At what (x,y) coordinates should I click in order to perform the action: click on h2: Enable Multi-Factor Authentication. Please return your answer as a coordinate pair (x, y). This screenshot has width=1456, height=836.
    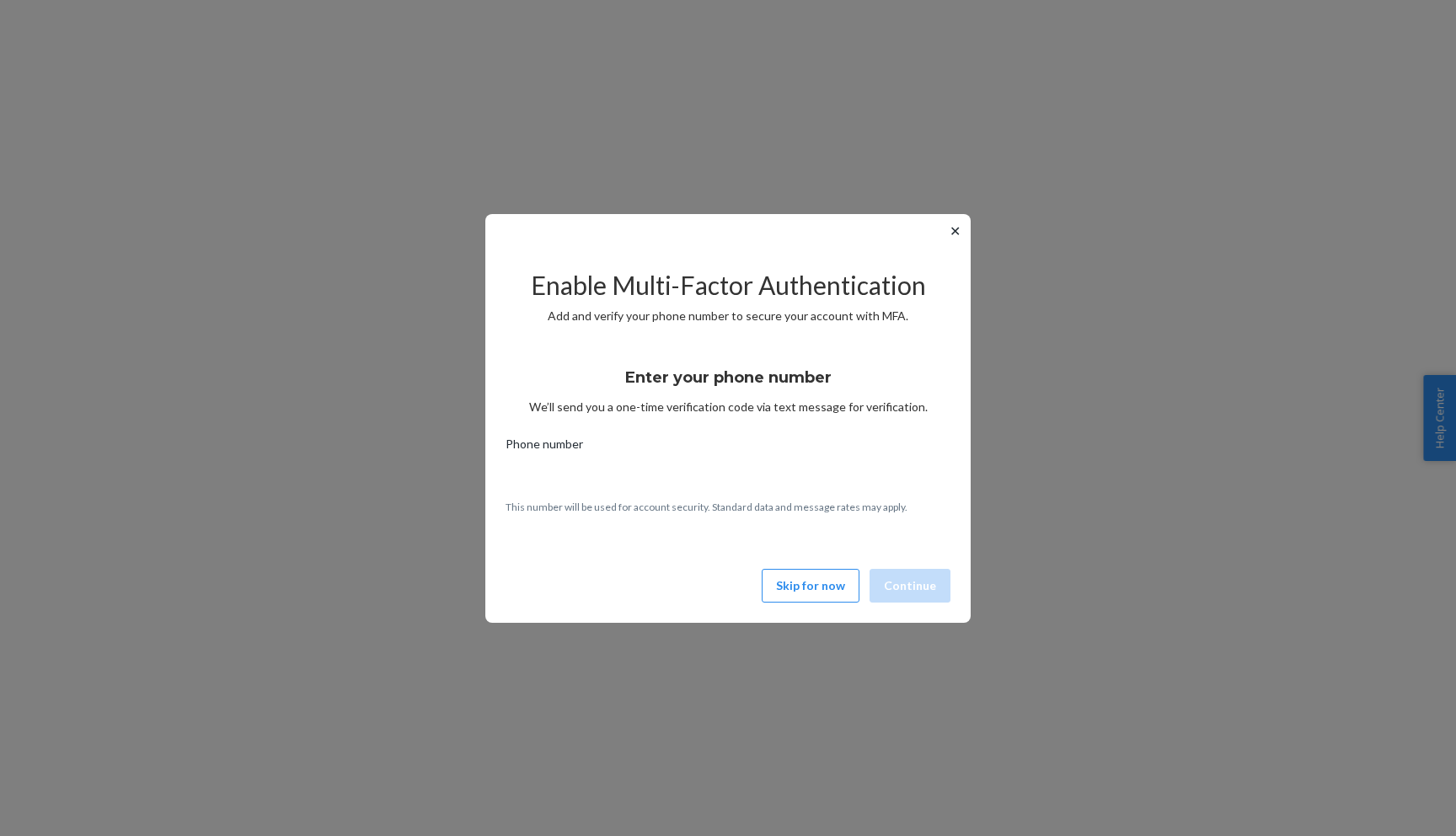
    Looking at the image, I should click on (728, 285).